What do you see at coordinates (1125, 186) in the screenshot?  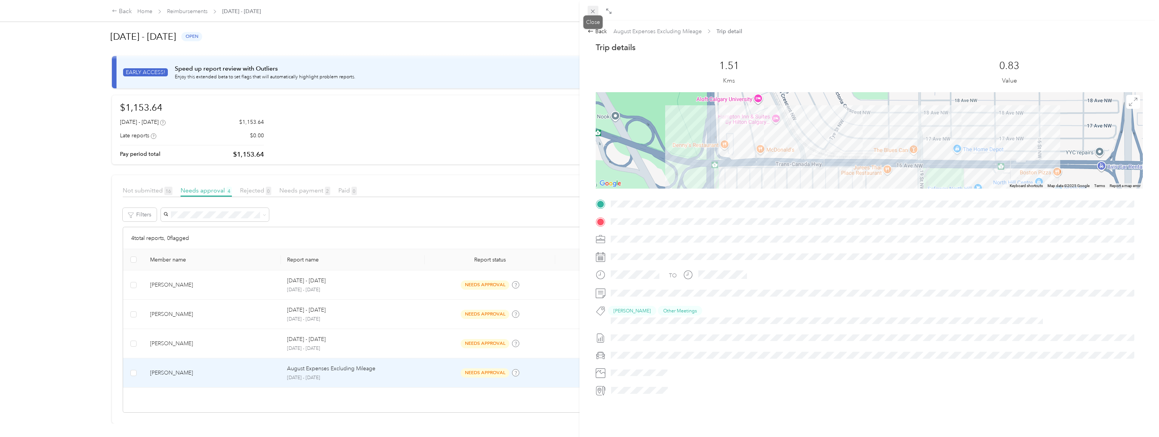 I see `a: Report a map error` at bounding box center [1125, 186].